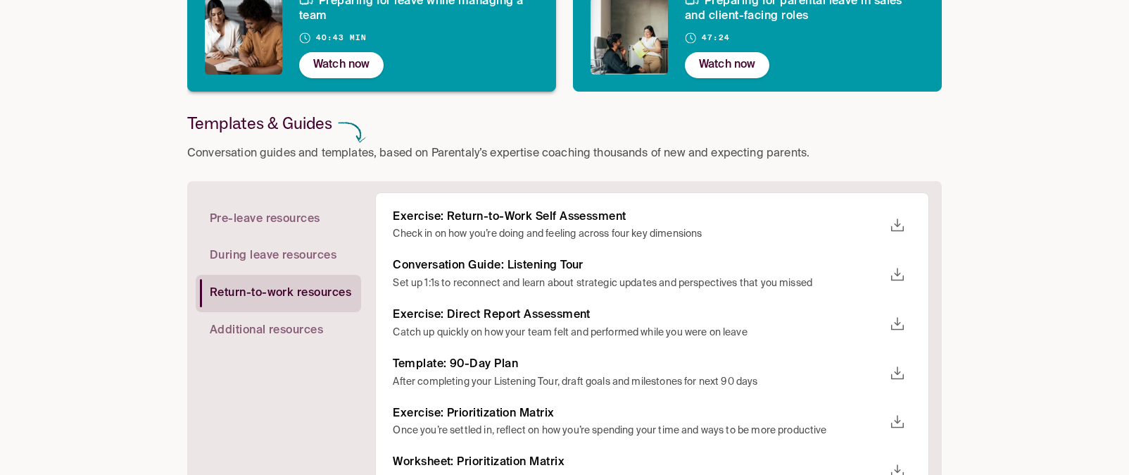  Describe the element at coordinates (716, 38) in the screenshot. I see `h6: 47:24` at that location.